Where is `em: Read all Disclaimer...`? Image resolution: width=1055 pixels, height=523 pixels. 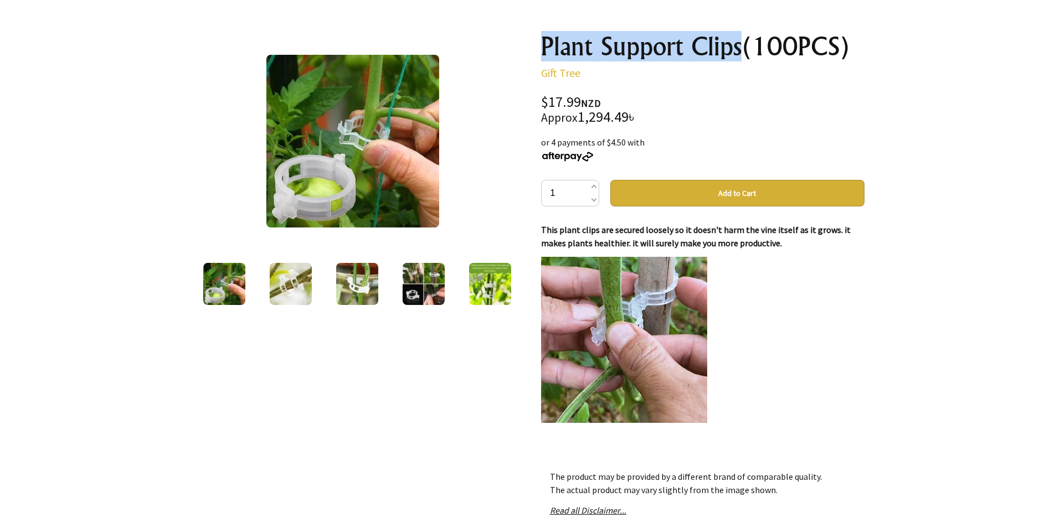
em: Read all Disclaimer... is located at coordinates (588, 511).